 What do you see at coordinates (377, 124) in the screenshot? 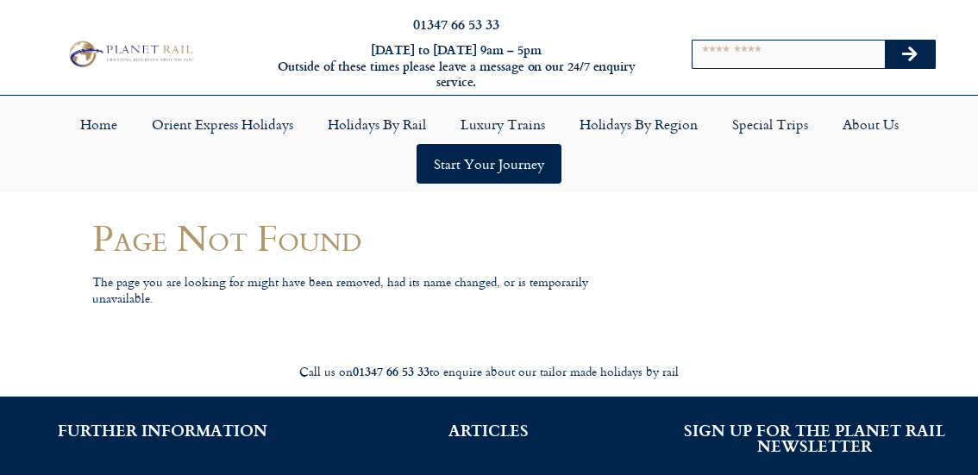
I see `a: Holidays by Rail` at bounding box center [377, 124].